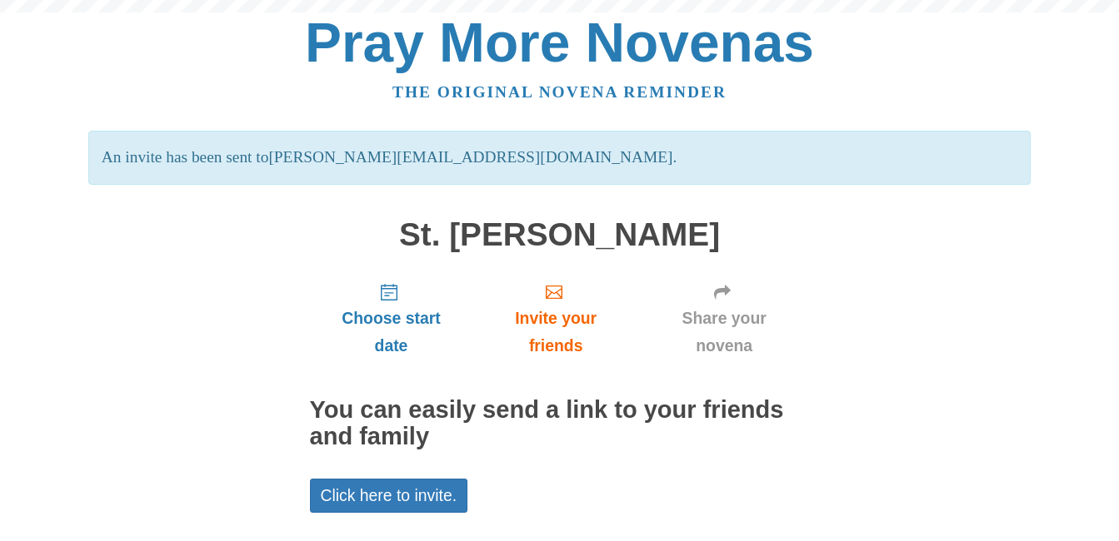  What do you see at coordinates (391, 332) in the screenshot?
I see `span: Choose start date` at bounding box center [391, 332].